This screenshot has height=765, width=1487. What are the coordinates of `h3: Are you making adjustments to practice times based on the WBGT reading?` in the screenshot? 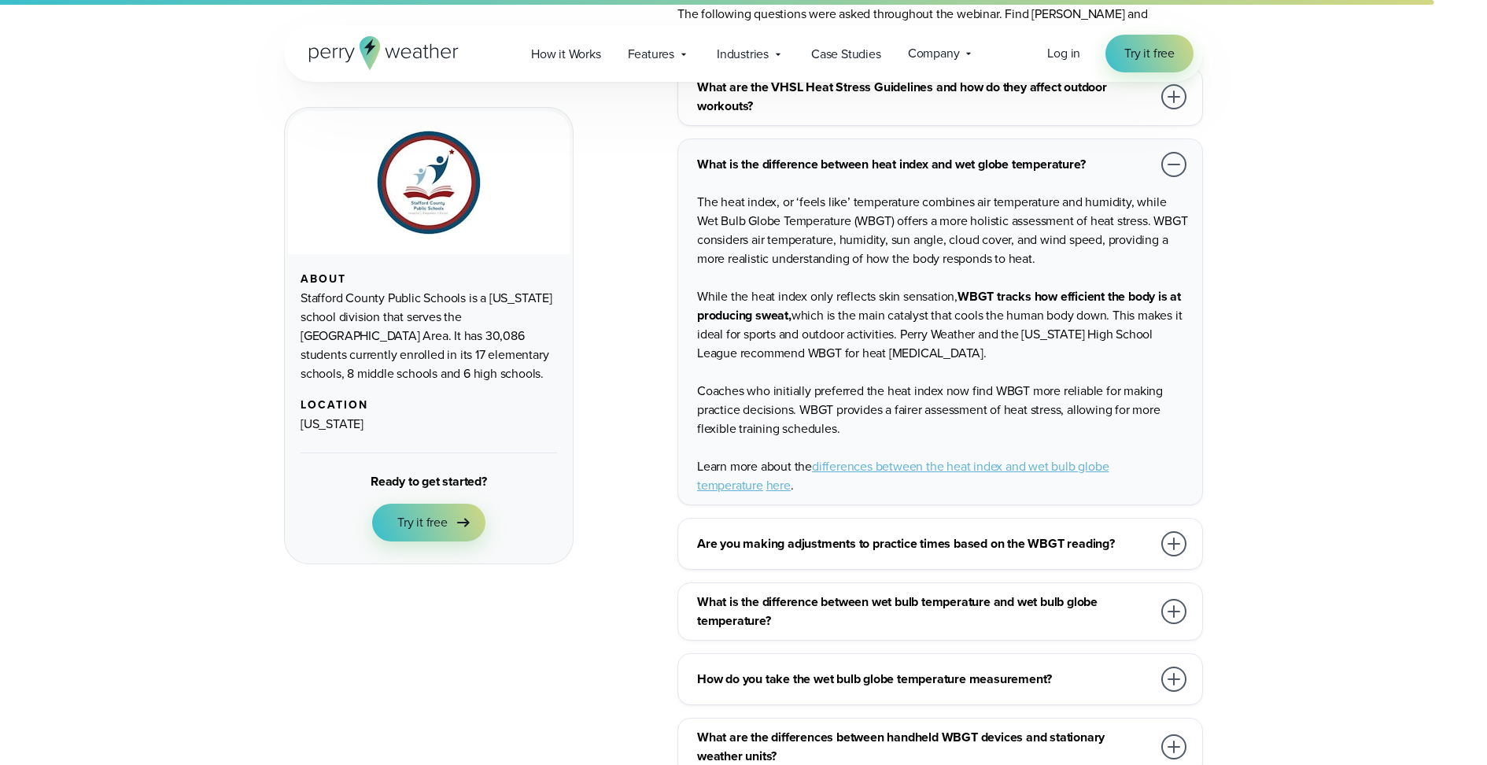 It's located at (925, 544).